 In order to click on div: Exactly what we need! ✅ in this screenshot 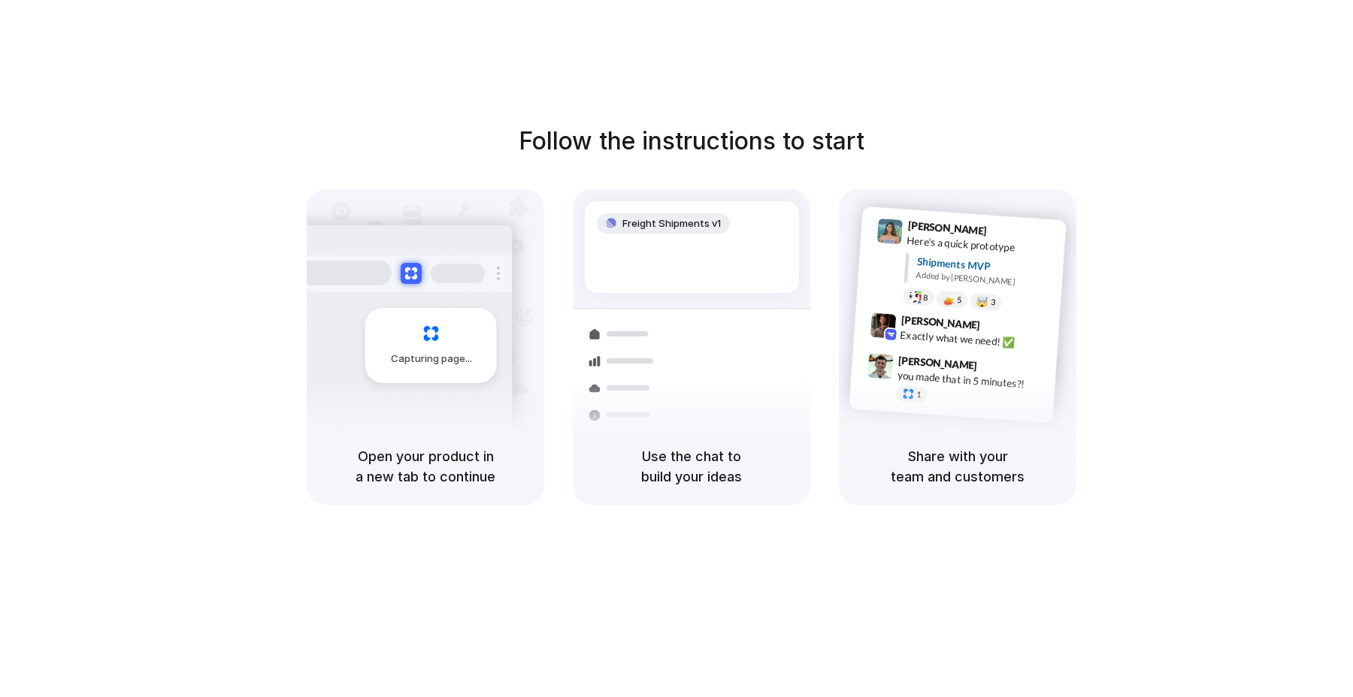, I will do `click(975, 340)`.